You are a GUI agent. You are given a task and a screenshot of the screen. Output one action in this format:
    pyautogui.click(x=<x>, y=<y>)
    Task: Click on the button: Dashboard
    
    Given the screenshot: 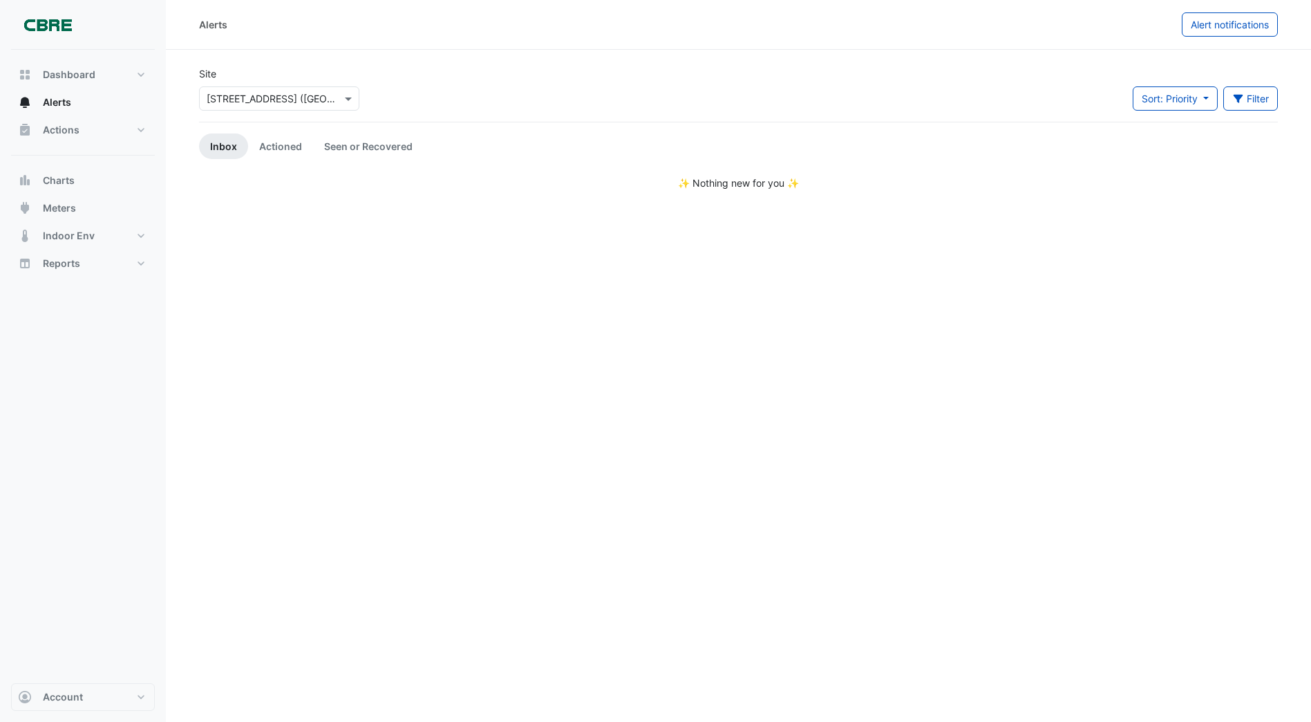 What is the action you would take?
    pyautogui.click(x=83, y=75)
    